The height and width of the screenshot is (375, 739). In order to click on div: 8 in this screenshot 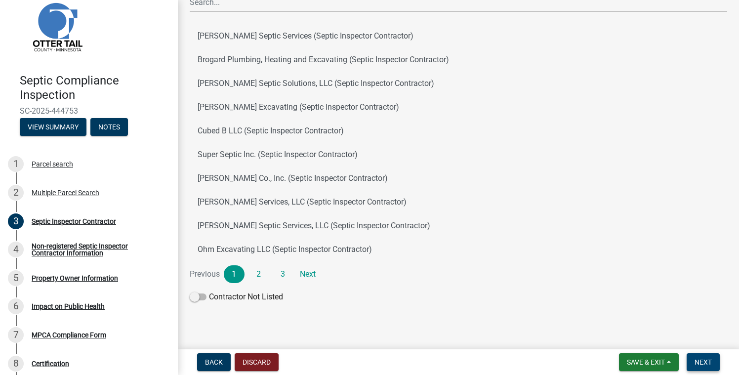, I will do `click(16, 363)`.